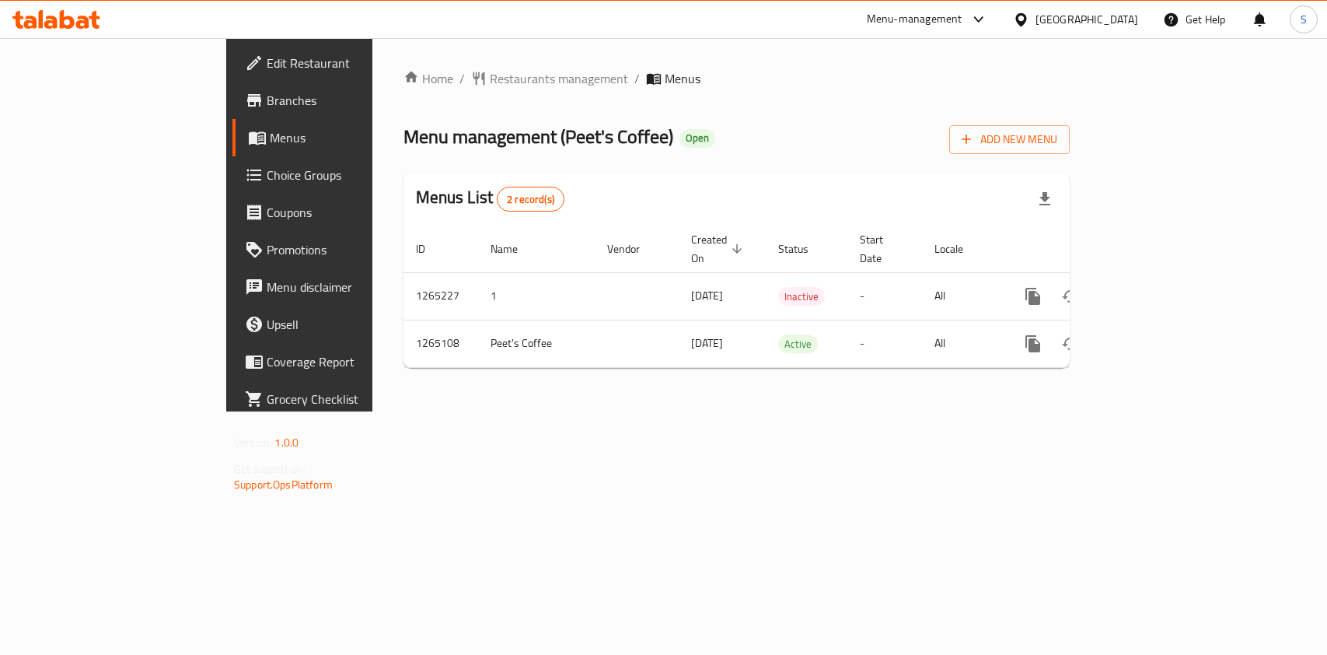  I want to click on span: Edit Restaurant, so click(351, 63).